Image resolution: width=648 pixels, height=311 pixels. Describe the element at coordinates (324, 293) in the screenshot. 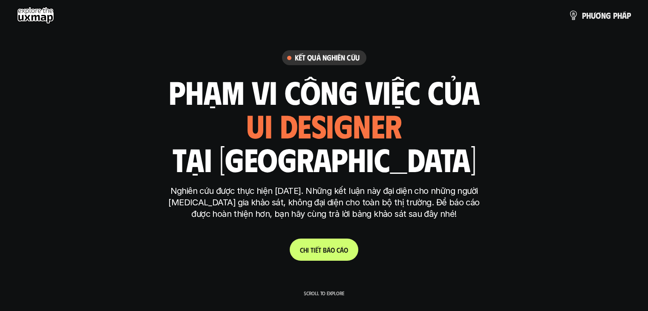

I see `p: Scroll to explore` at that location.